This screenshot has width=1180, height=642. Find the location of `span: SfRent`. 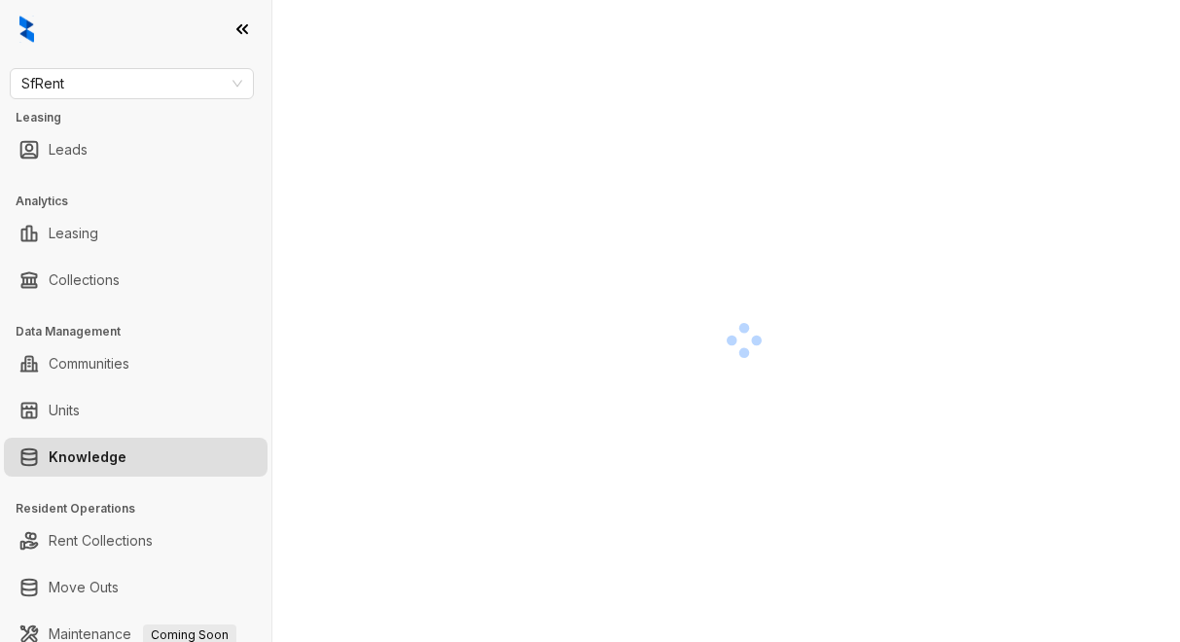

span: SfRent is located at coordinates (131, 84).